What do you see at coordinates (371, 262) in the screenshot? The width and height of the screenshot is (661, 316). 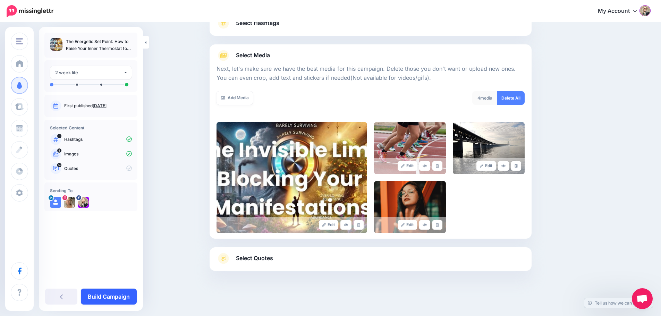 I see `a: Select Quotes` at bounding box center [371, 262].